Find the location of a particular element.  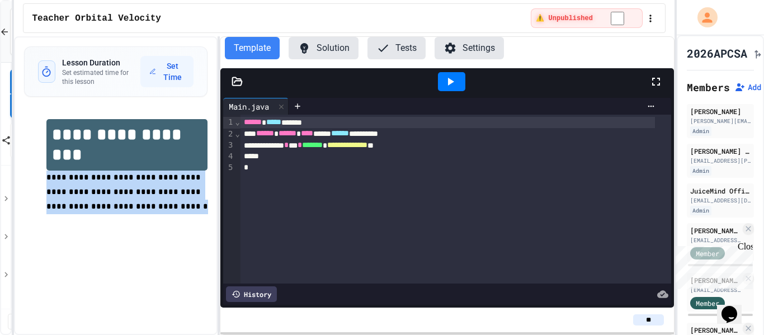

button: Click to see fork details is located at coordinates (757, 53).